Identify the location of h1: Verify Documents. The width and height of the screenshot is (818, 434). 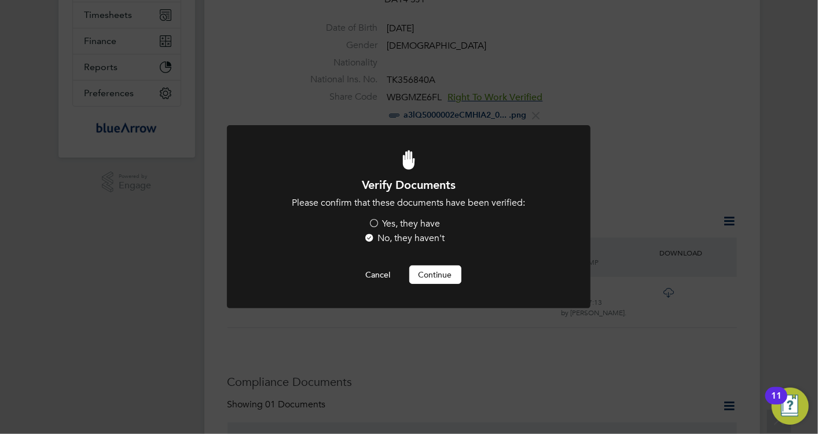
(409, 185).